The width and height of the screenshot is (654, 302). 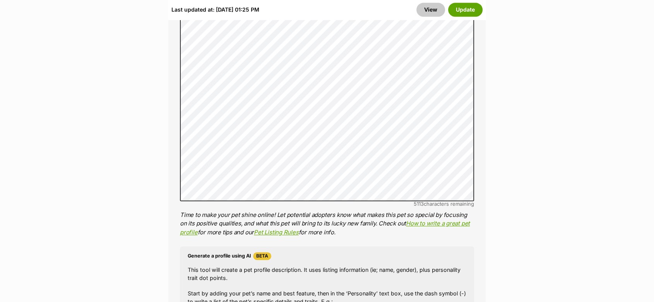 I want to click on span: 5113, so click(x=418, y=204).